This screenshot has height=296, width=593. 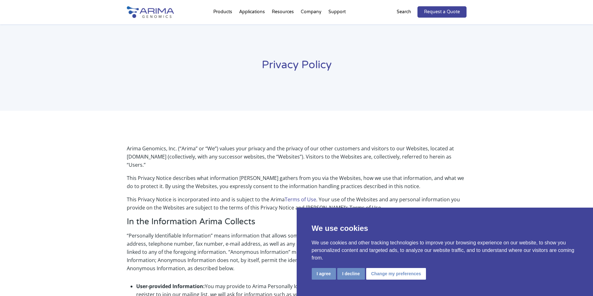 I want to click on button: Change my preferences, so click(x=396, y=274).